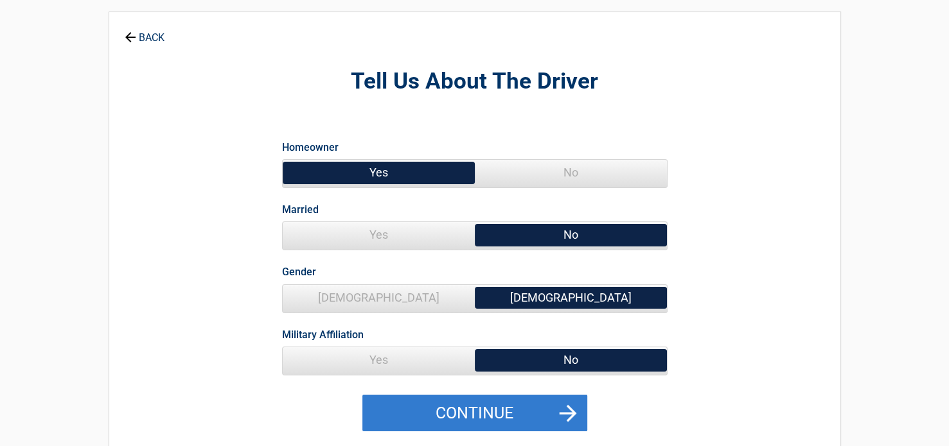 Image resolution: width=949 pixels, height=446 pixels. Describe the element at coordinates (475, 82) in the screenshot. I see `h2: Tell Us About The Driver` at that location.